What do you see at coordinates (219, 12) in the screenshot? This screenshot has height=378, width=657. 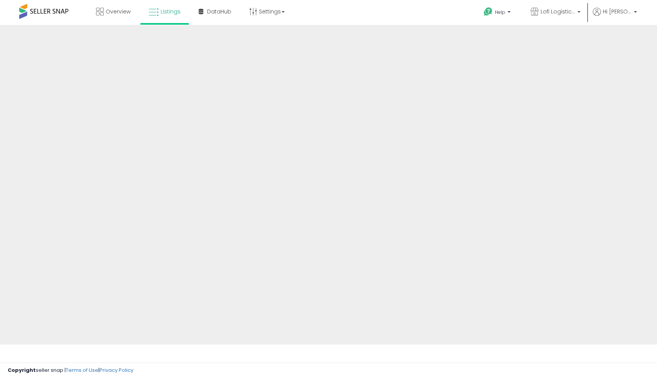 I see `span: DataHub` at bounding box center [219, 12].